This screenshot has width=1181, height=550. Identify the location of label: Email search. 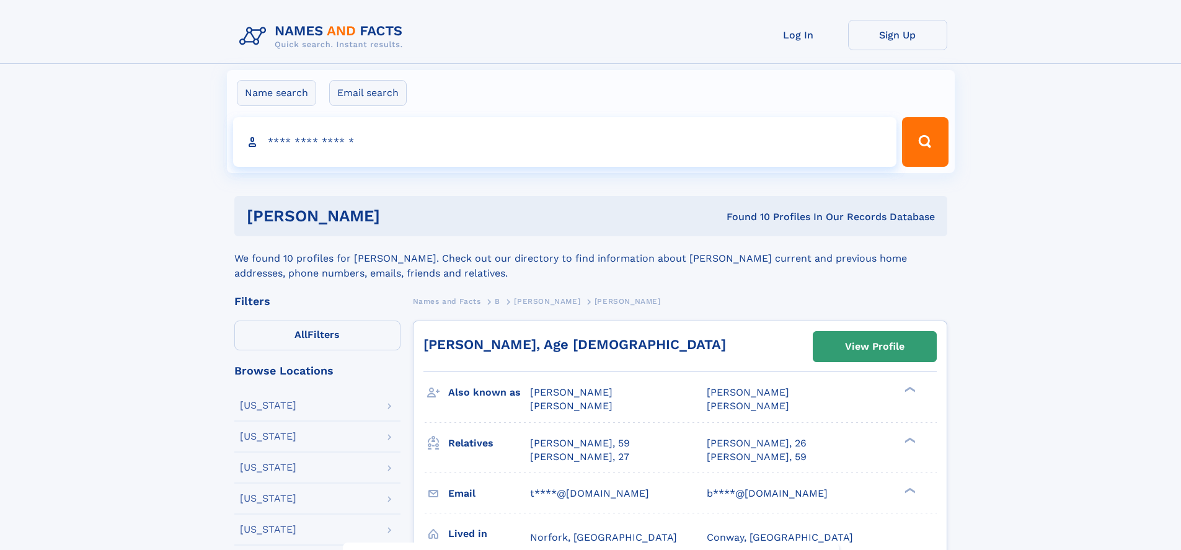
(368, 93).